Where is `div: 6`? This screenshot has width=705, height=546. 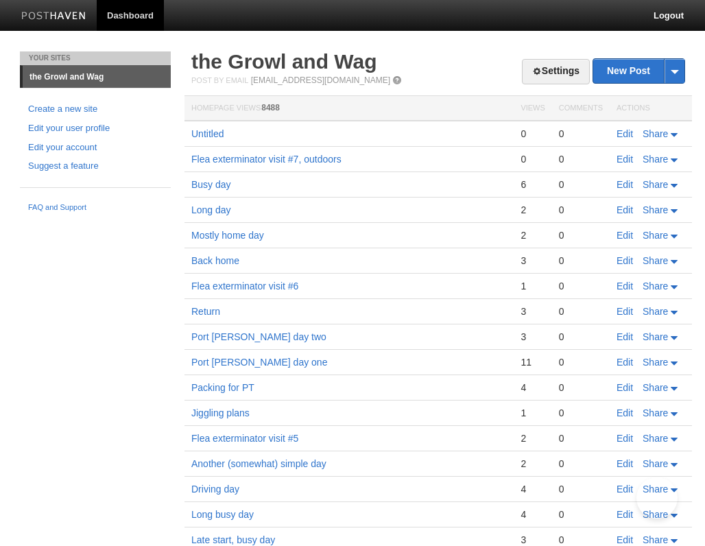
div: 6 is located at coordinates (532, 184).